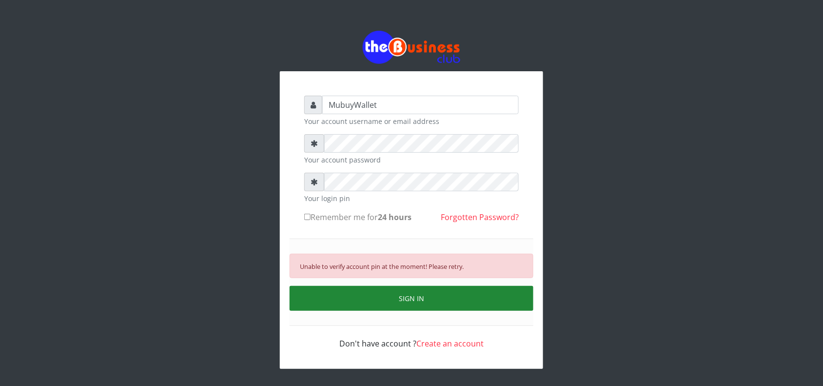 Image resolution: width=823 pixels, height=386 pixels. Describe the element at coordinates (480, 217) in the screenshot. I see `a: Forgotten Password?` at that location.